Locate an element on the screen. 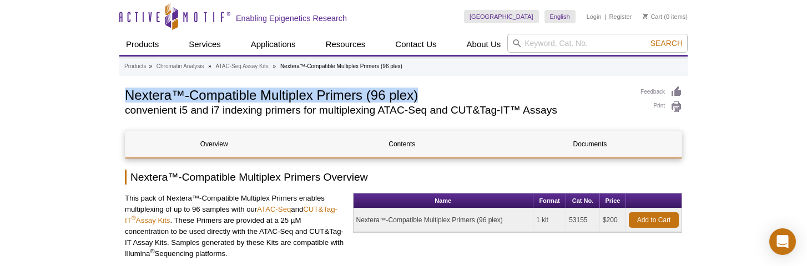 Image resolution: width=807 pixels, height=266 pixels. a: Cart is located at coordinates (652, 17).